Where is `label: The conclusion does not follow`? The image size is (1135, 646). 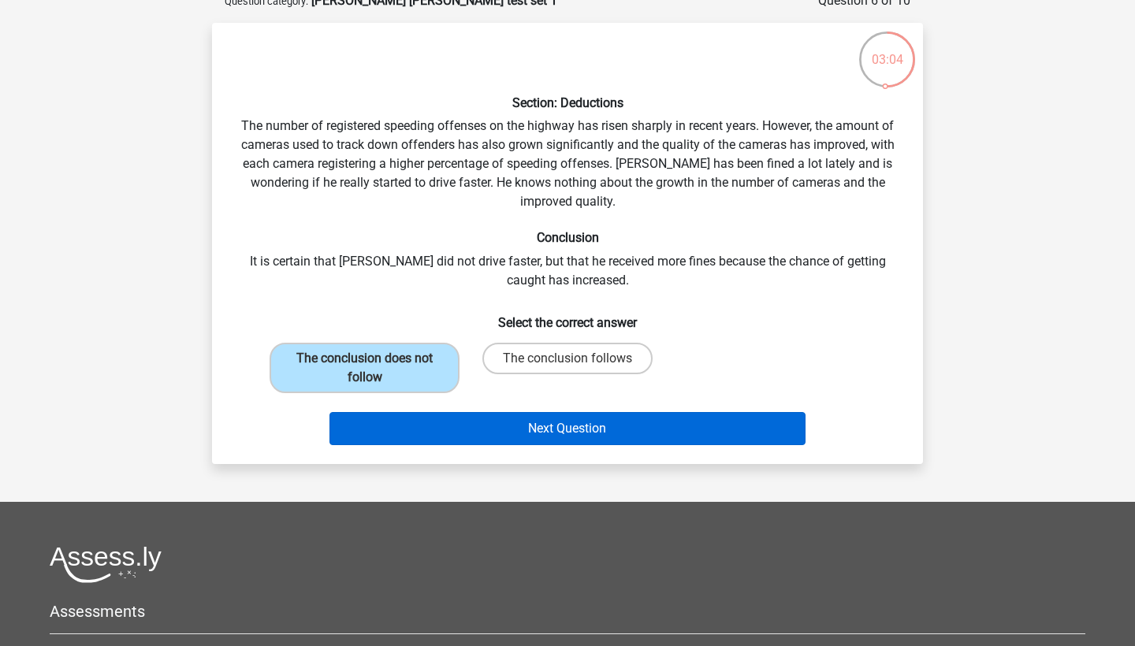 label: The conclusion does not follow is located at coordinates (364, 368).